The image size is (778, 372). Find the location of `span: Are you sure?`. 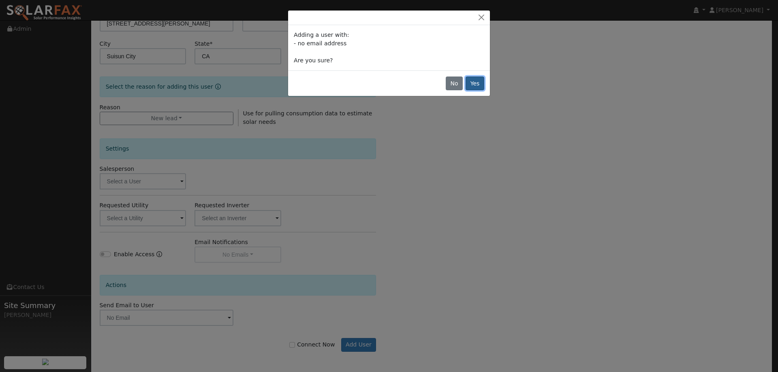

span: Are you sure? is located at coordinates (313, 60).